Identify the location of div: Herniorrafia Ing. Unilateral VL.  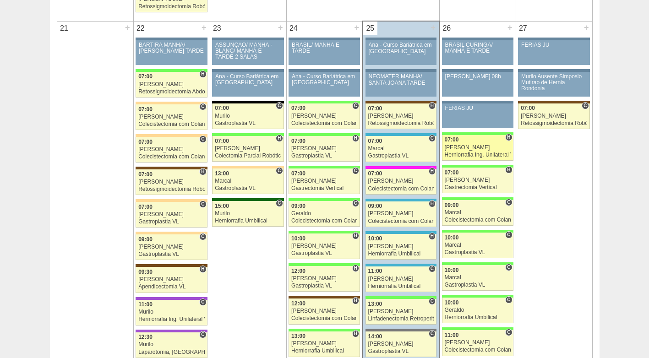
(171, 319).